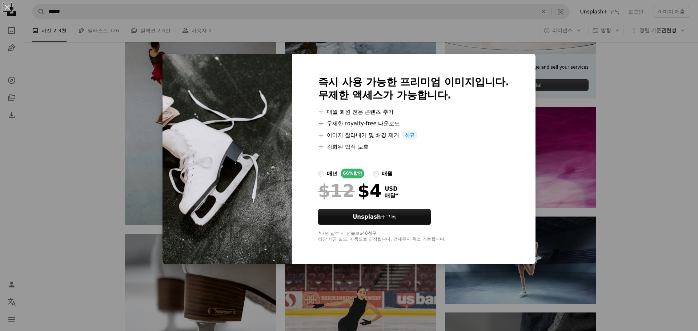 The image size is (698, 331). Describe the element at coordinates (414, 237) in the screenshot. I see `div: *매년 납부 시 선불로 $48 청구 해당 세금 별도. 자동으로 연장됩니다. 언제든지 취소 가능합니다.` at that location.